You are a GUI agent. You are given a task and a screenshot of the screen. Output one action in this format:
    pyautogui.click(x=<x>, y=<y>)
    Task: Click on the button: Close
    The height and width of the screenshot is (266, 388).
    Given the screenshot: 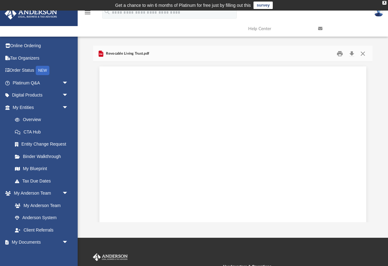 What is the action you would take?
    pyautogui.click(x=363, y=53)
    